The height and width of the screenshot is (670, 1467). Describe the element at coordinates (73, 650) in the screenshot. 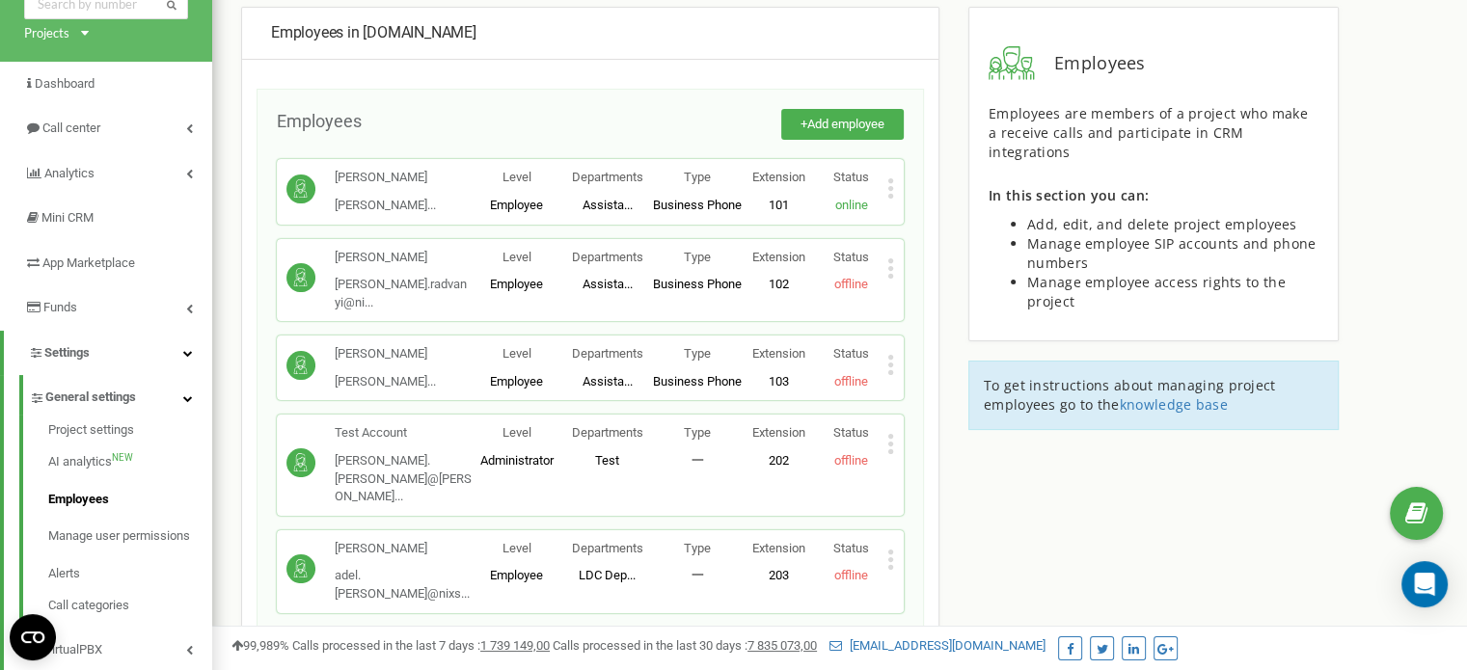

I see `span: VirtualPBX` at that location.